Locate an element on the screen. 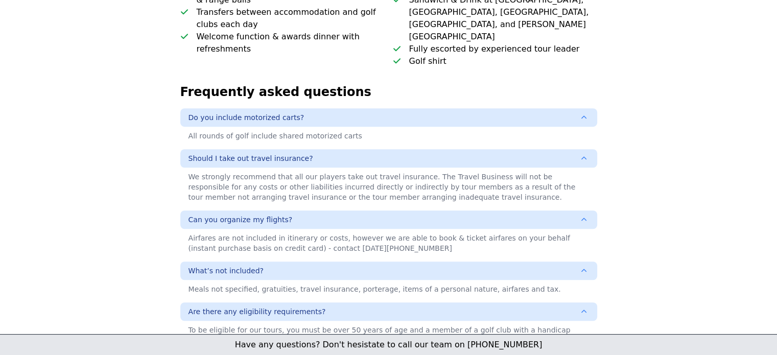  button: Do you include motorized carts? is located at coordinates (389, 117).